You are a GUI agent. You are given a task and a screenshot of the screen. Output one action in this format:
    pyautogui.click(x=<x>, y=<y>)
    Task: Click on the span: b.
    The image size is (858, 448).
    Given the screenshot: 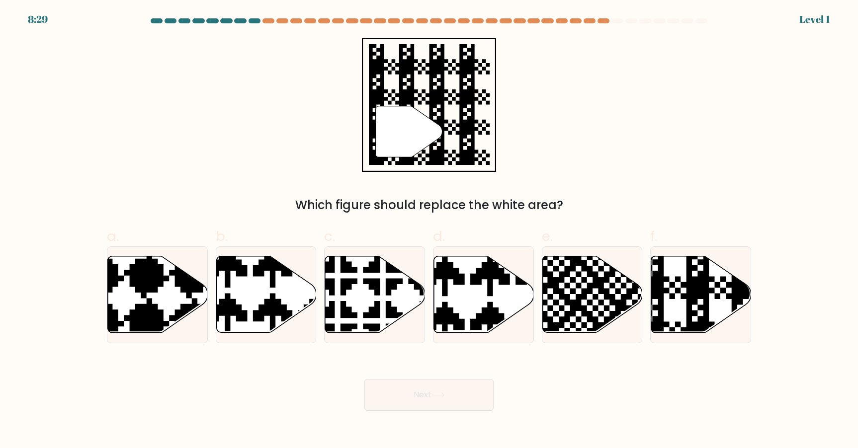 What is the action you would take?
    pyautogui.click(x=222, y=236)
    